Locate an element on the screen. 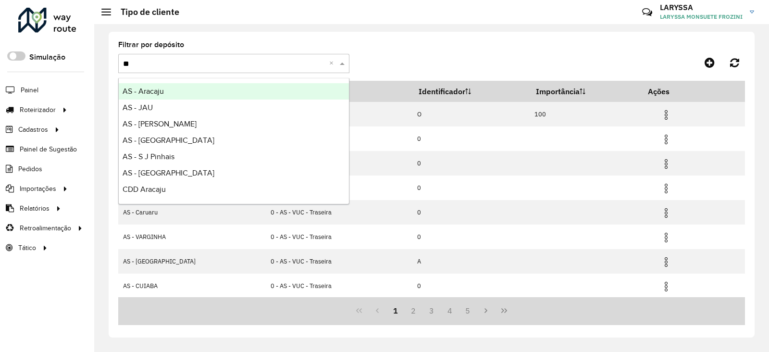 The width and height of the screenshot is (769, 352). span: CDD Aracaju is located at coordinates (144, 189).